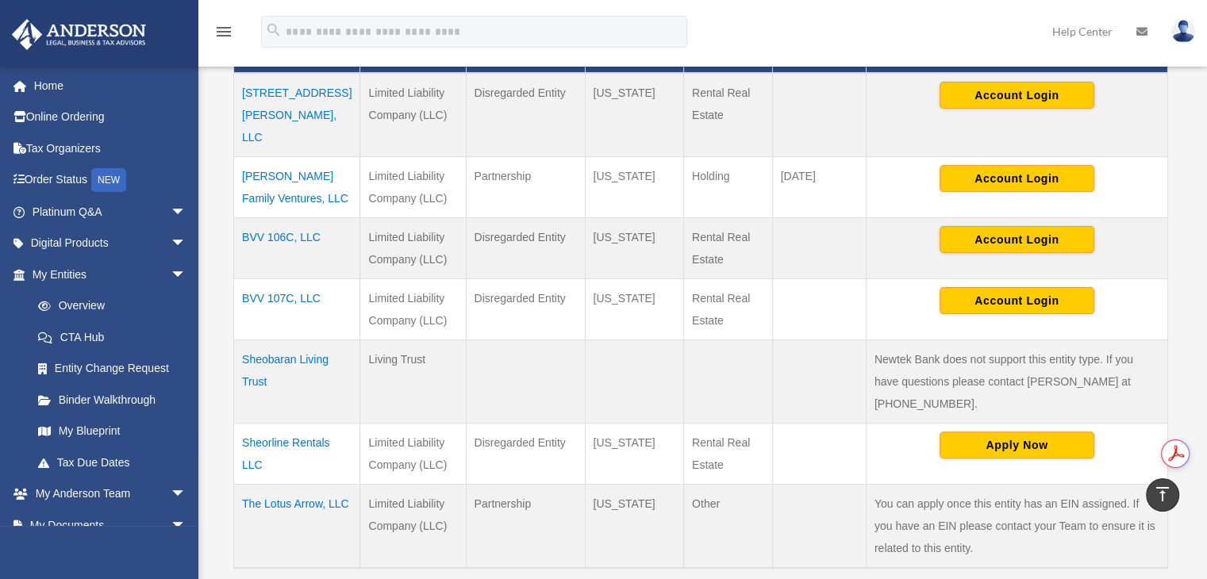  What do you see at coordinates (728, 186) in the screenshot?
I see `td: Holding` at bounding box center [728, 186].